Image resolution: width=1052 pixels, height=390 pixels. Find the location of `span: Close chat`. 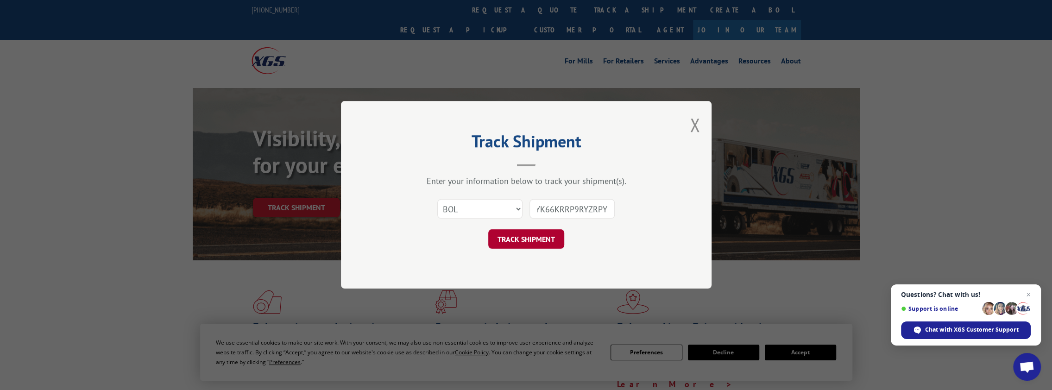

span: Close chat is located at coordinates (1029, 295).